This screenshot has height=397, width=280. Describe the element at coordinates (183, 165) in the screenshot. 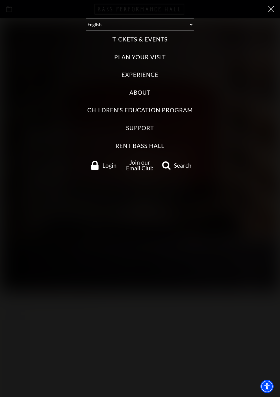

I see `span: Search` at that location.